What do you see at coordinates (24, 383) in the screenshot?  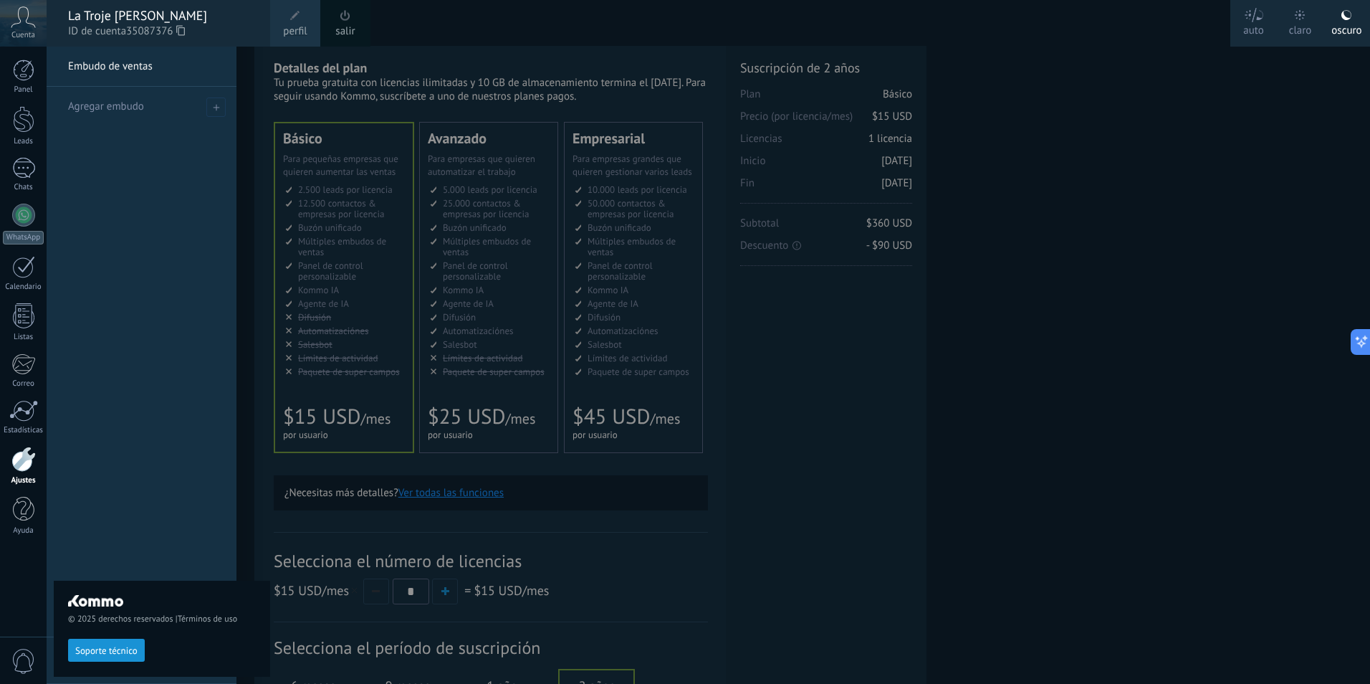 I see `div: Correo` at bounding box center [24, 383].